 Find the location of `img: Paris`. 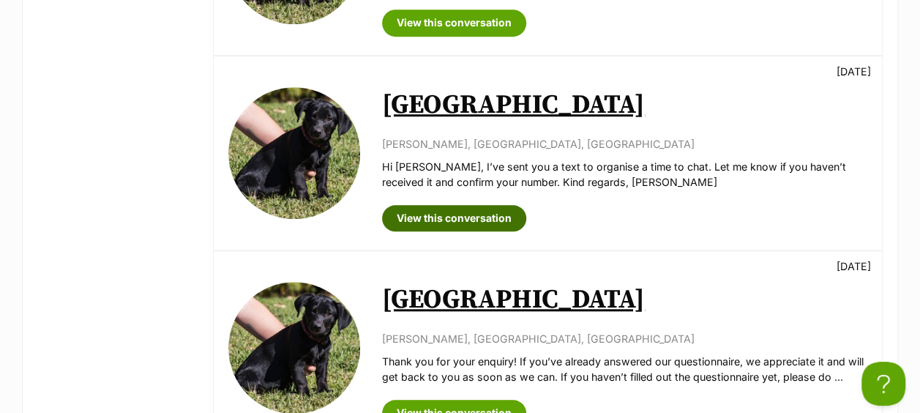

img: Paris is located at coordinates (294, 153).